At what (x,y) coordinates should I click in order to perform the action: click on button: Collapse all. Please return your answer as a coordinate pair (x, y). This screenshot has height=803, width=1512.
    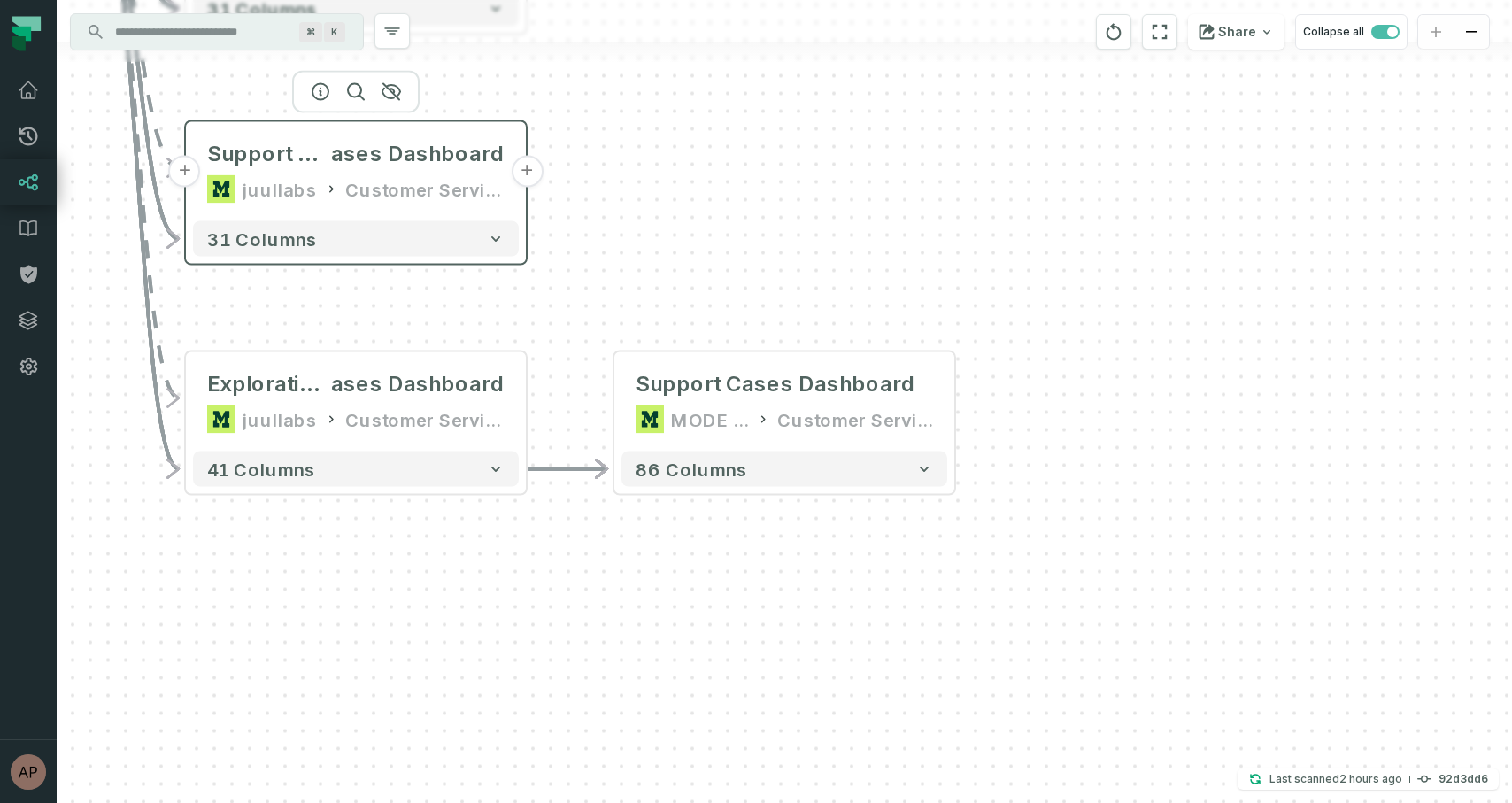
    Looking at the image, I should click on (1351, 32).